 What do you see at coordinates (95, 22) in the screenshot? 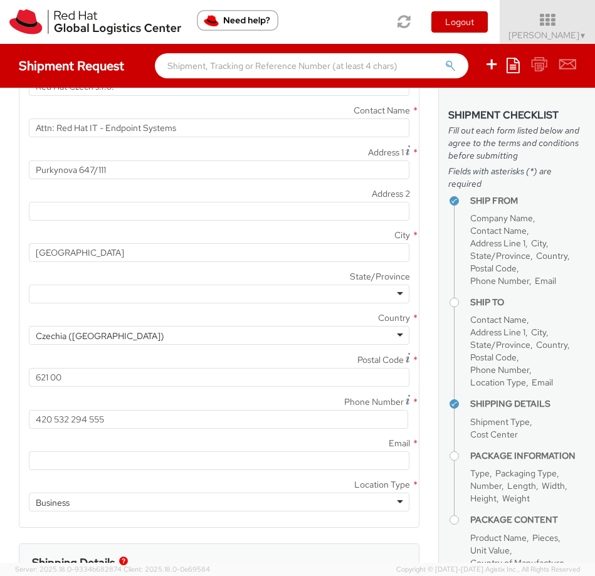
I see `img: rh-logistics-00dfa346123c4ec078e1.svg` at bounding box center [95, 22].